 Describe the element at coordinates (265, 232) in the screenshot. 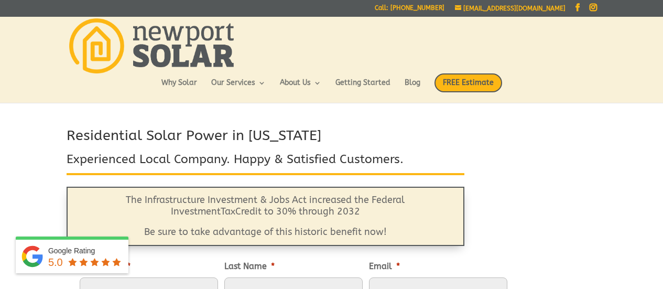

I see `p: Be sure to take advantage of this historic benefit now!` at that location.